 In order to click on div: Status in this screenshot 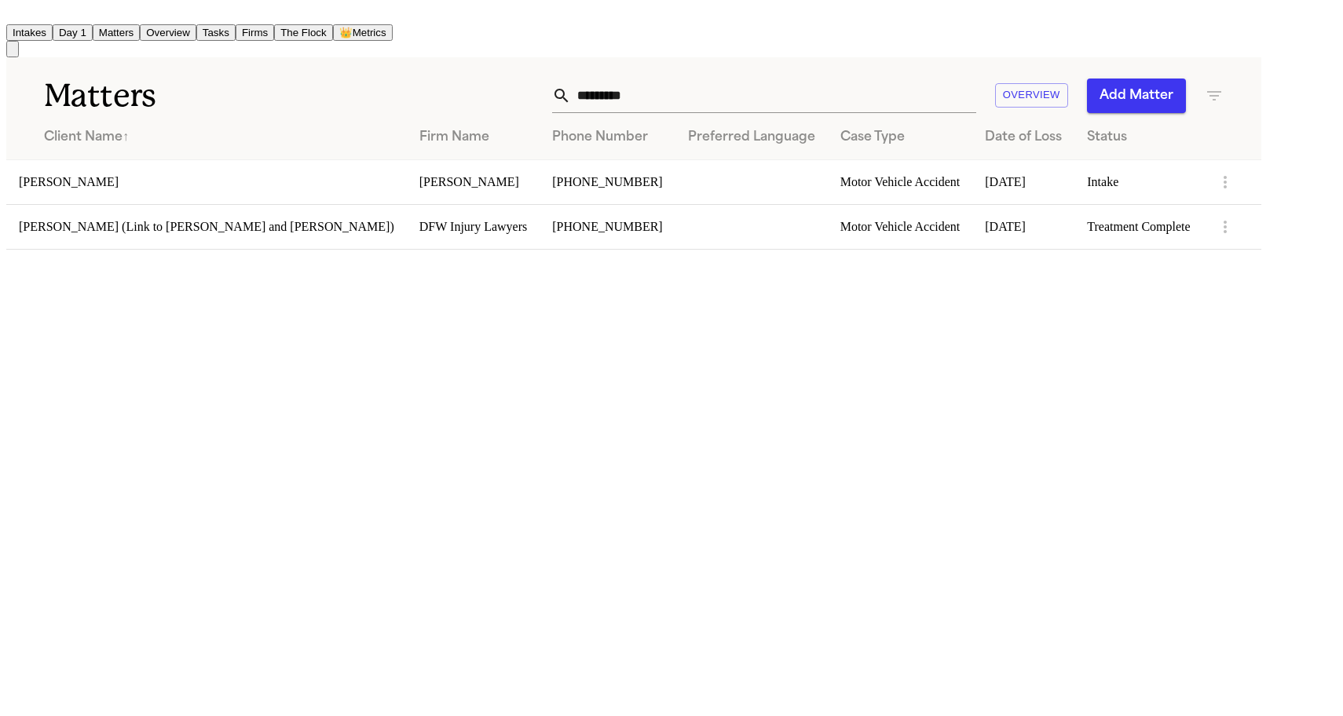, I will do `click(1138, 137)`.